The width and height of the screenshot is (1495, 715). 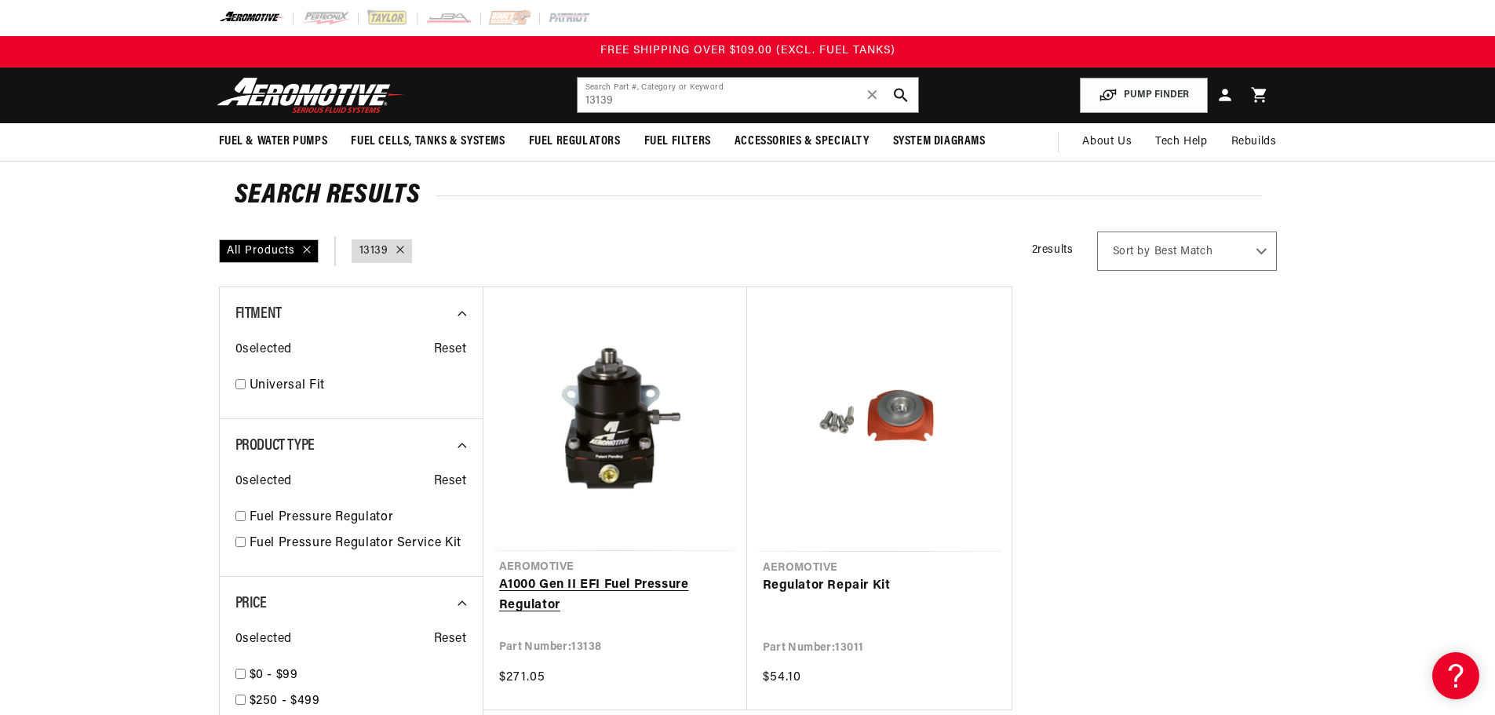 What do you see at coordinates (901, 95) in the screenshot?
I see `button: search button` at bounding box center [901, 95].